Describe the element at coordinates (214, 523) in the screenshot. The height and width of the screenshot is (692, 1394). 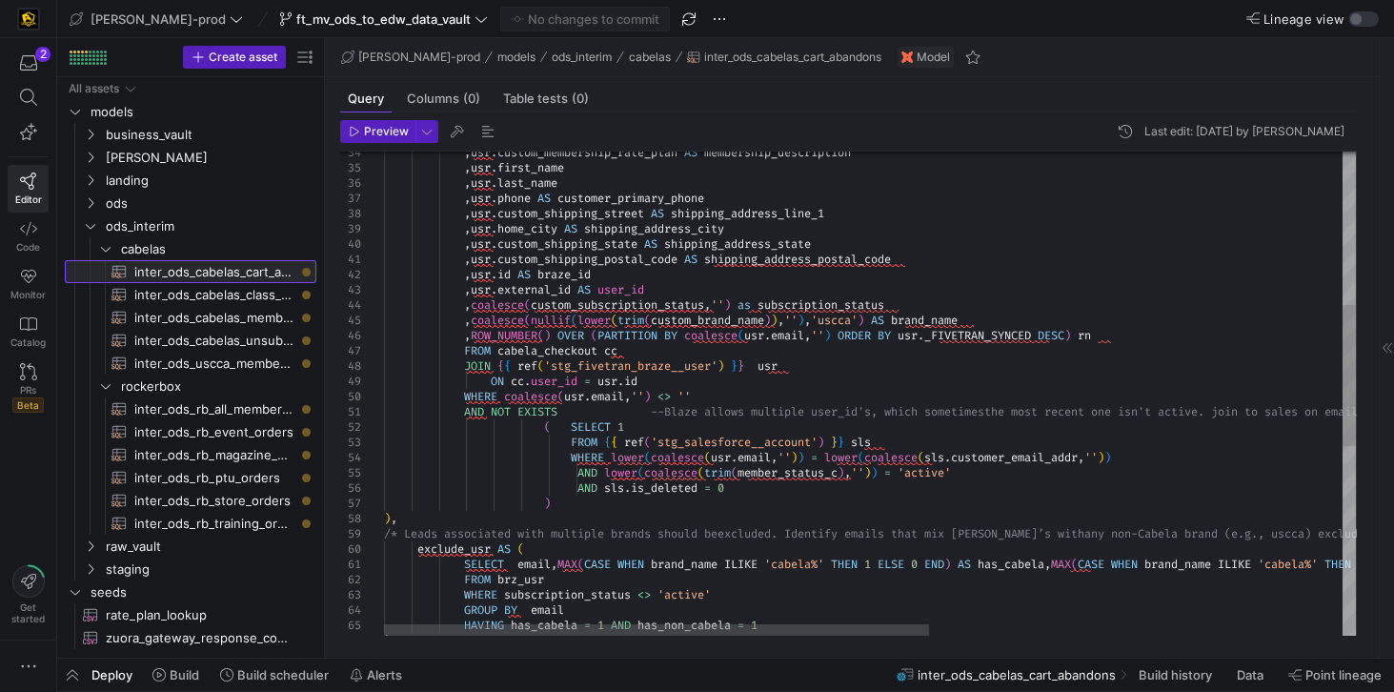
I see `span: inter_ods_rb_training_orders​​​​​​​​​​` at that location.